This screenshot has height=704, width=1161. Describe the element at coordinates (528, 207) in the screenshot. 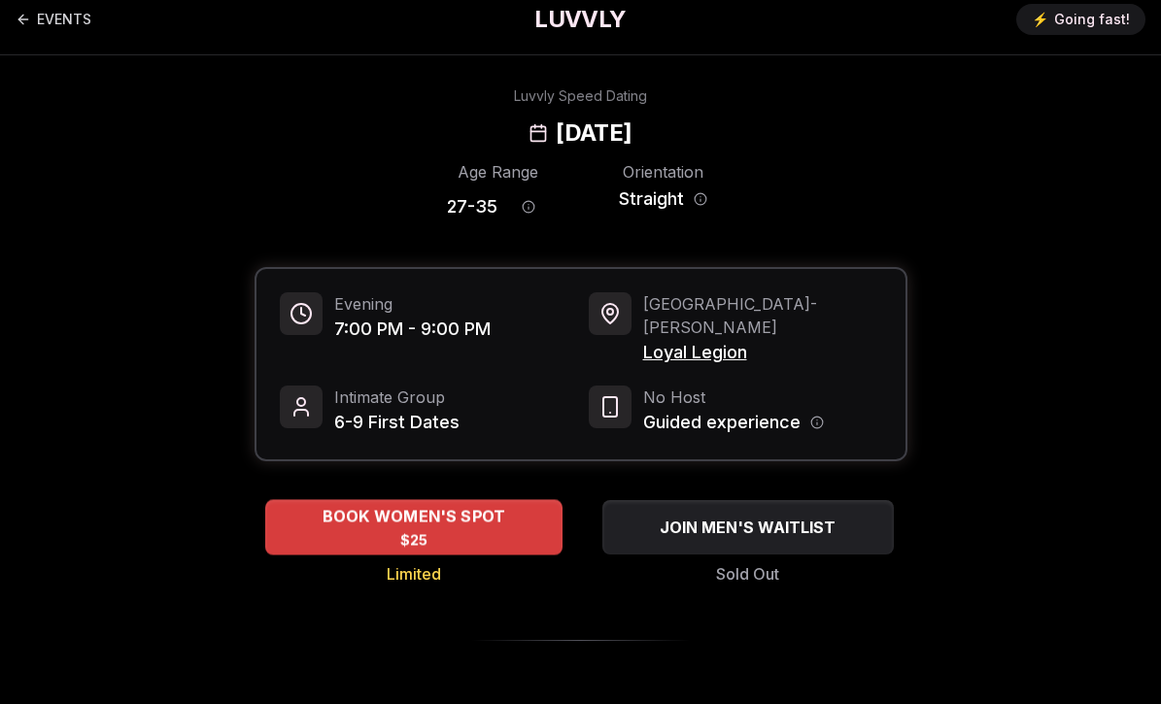

I see `button: Age range information` at that location.